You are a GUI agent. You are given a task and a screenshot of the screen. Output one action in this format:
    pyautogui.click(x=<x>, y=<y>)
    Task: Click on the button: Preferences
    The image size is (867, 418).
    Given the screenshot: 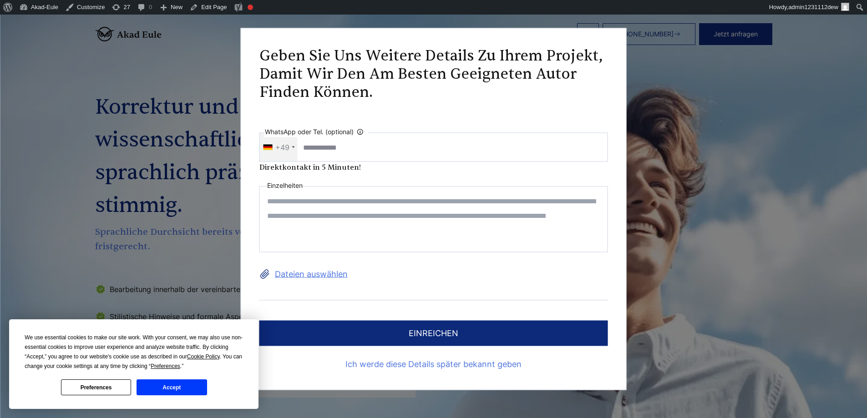 What is the action you would take?
    pyautogui.click(x=96, y=387)
    